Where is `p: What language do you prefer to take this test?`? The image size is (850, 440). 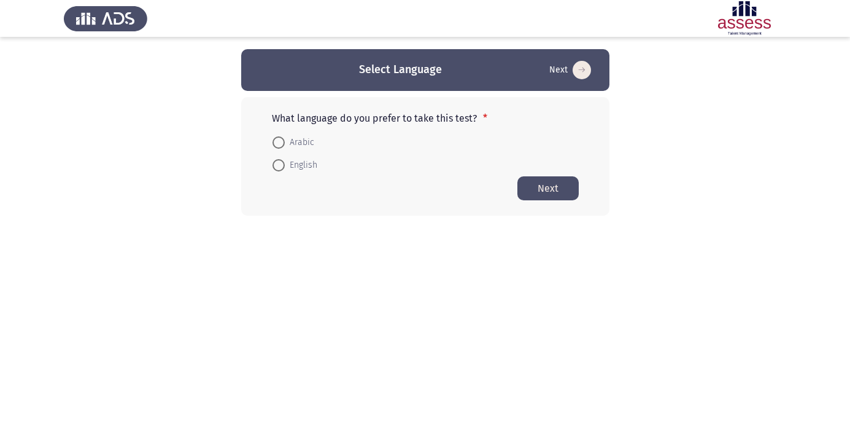 p: What language do you prefer to take this test? is located at coordinates (426, 118).